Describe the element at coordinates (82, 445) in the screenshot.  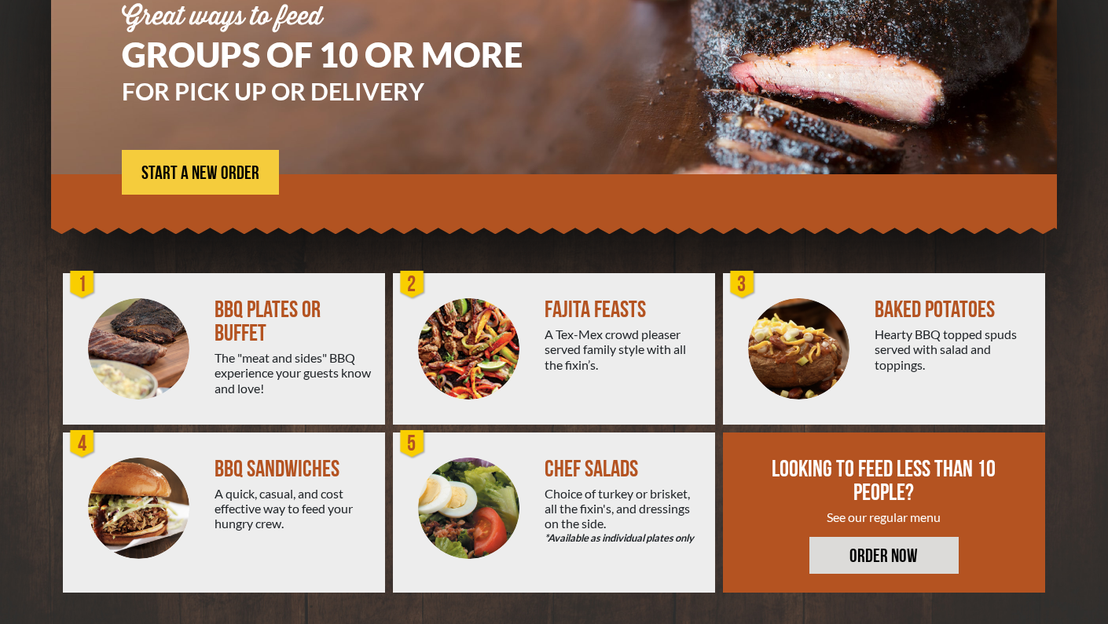
I see `div: 4` at that location.